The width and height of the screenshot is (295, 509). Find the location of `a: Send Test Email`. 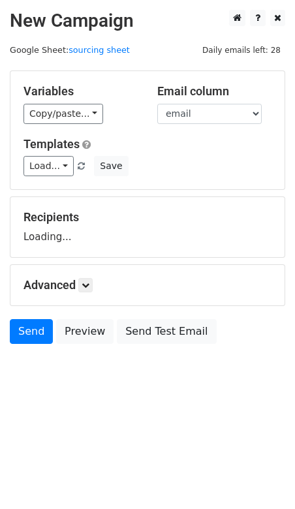

a: Send Test Email is located at coordinates (166, 331).